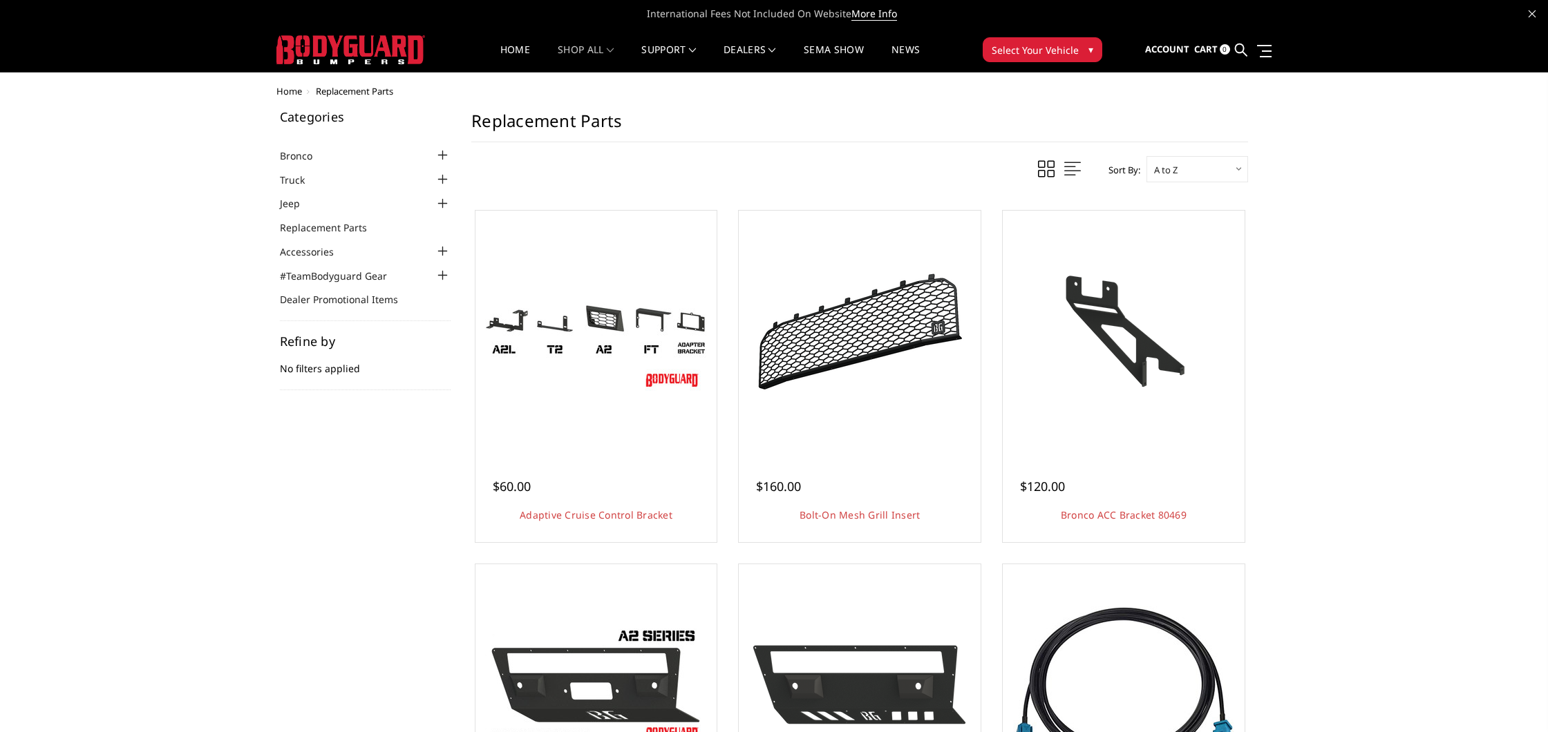  Describe the element at coordinates (511, 486) in the screenshot. I see `span: $60.00` at that location.